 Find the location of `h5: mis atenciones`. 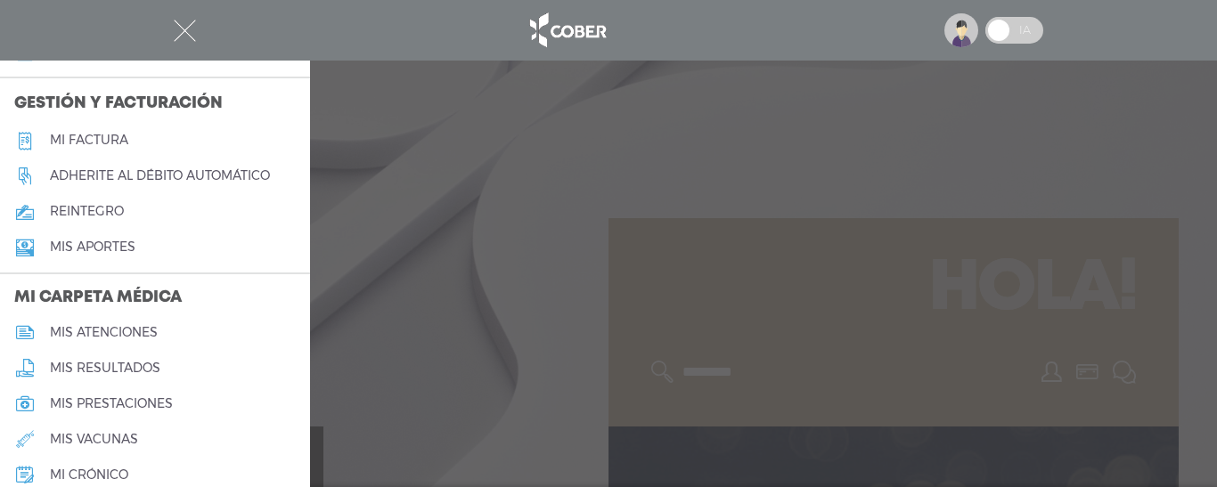

h5: mis atenciones is located at coordinates (103, 332).